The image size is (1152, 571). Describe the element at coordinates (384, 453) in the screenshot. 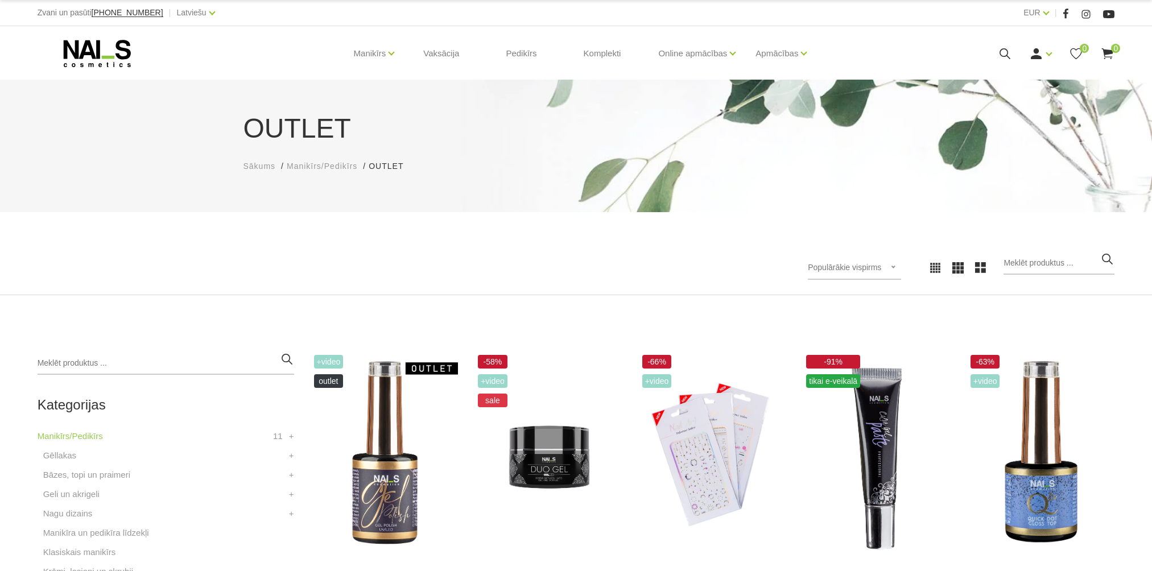

I see `img: Ilgnoturīga, intensīvi pigmentēta gēllaka. Viegli klājas, lieliski žūst, nesaraujas, neatkāpjas n...` at that location.